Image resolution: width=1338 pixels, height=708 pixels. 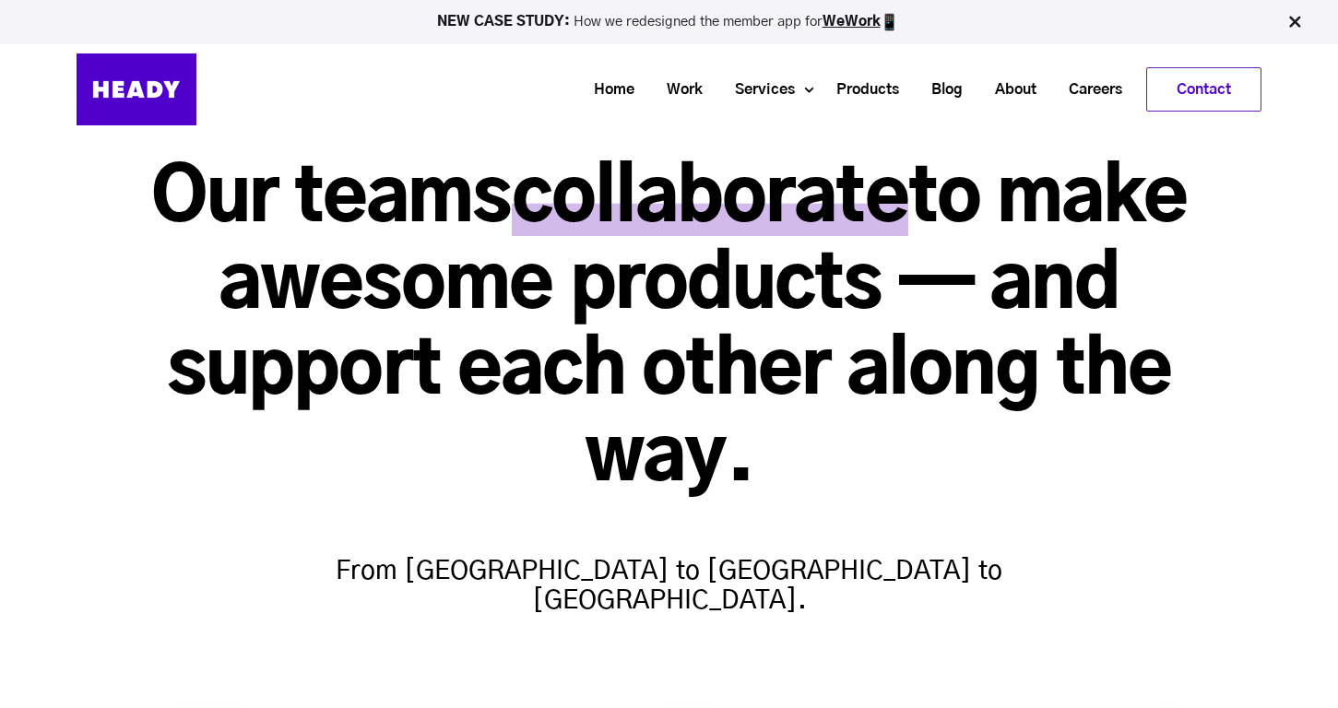 What do you see at coordinates (1088, 89) in the screenshot?
I see `a: Careers` at bounding box center [1088, 89].